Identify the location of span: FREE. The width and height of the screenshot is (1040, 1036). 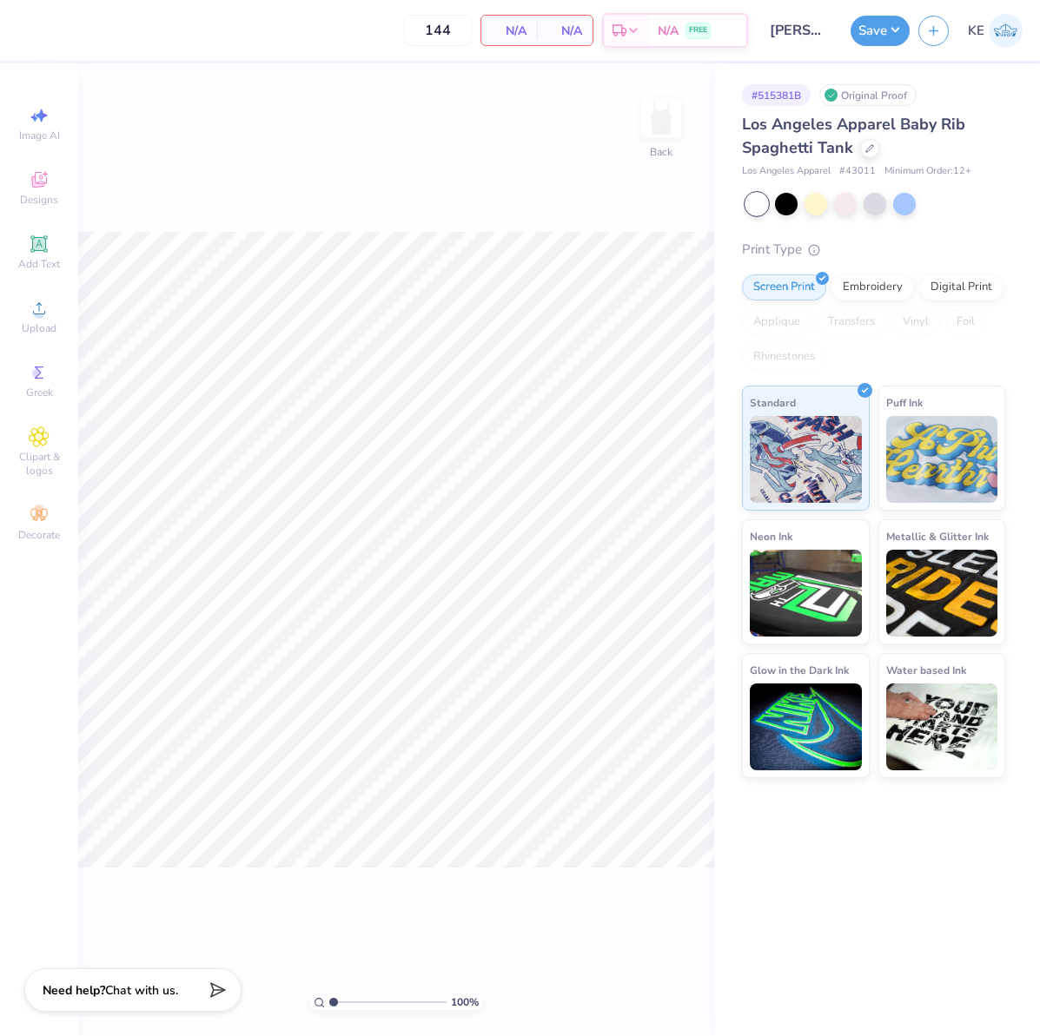
(698, 30).